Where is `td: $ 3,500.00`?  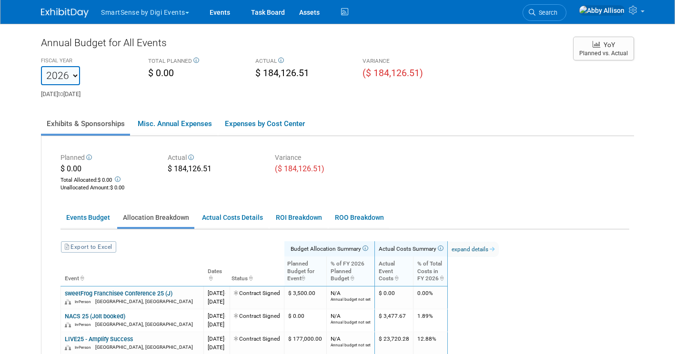 td: $ 3,500.00 is located at coordinates (305, 298).